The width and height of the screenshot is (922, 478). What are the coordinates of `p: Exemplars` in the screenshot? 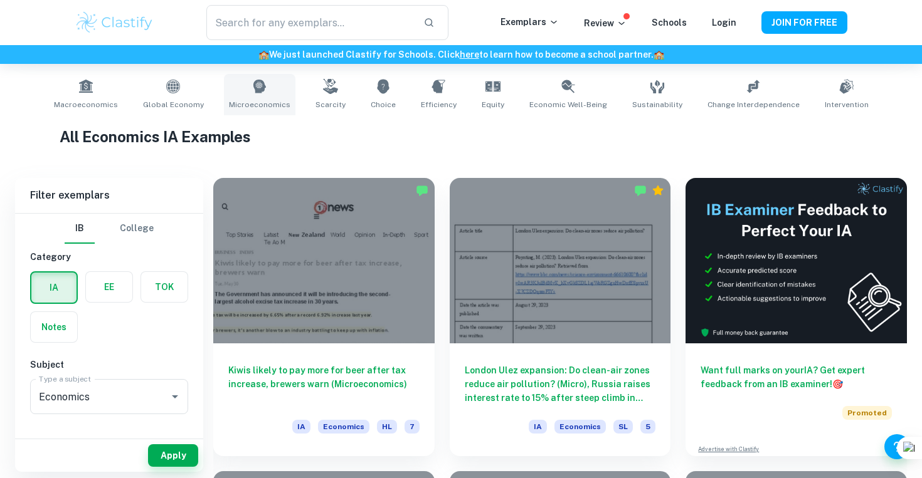 It's located at (529, 22).